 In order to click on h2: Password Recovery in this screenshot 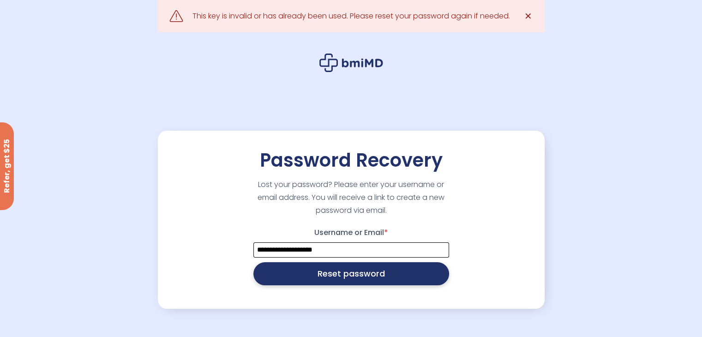, I will do `click(351, 160)`.